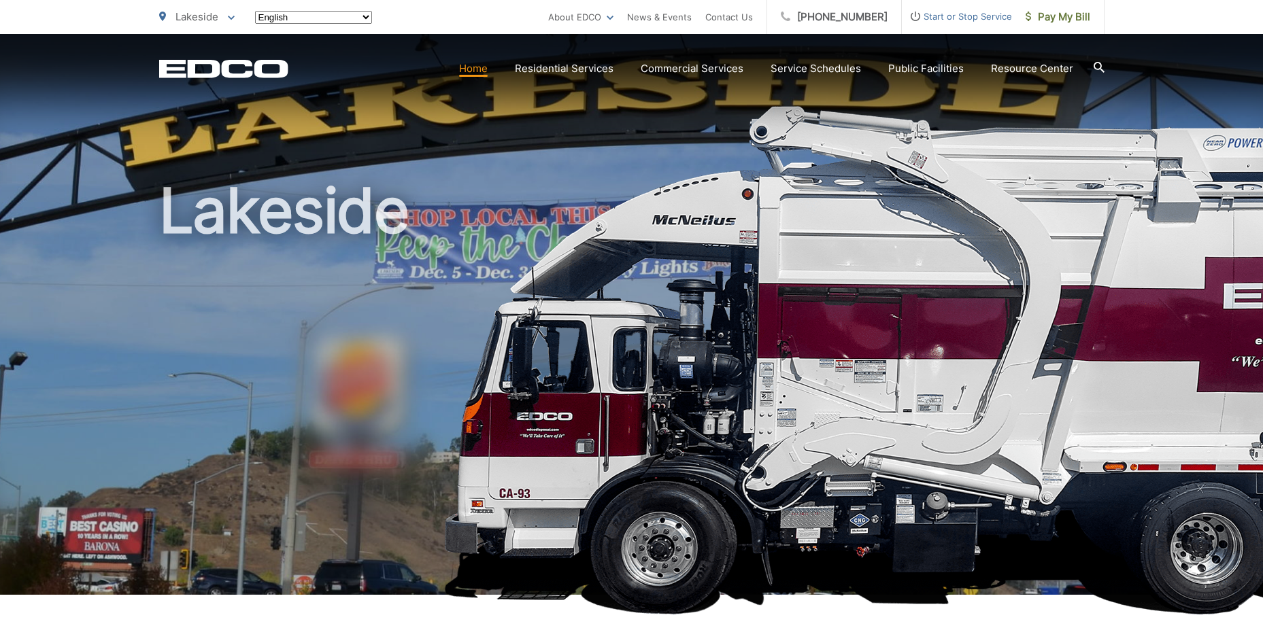 Image resolution: width=1263 pixels, height=628 pixels. I want to click on a: Service Schedules, so click(815, 69).